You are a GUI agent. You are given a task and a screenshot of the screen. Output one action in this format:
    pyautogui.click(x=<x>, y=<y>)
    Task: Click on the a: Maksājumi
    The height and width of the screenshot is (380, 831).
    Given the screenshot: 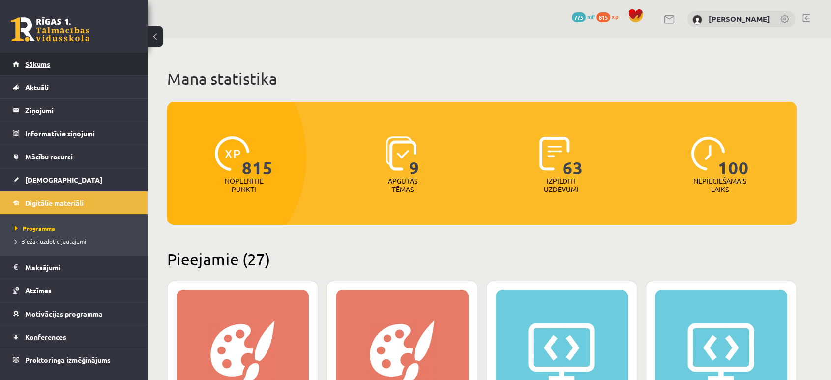 What is the action you would take?
    pyautogui.click(x=74, y=267)
    